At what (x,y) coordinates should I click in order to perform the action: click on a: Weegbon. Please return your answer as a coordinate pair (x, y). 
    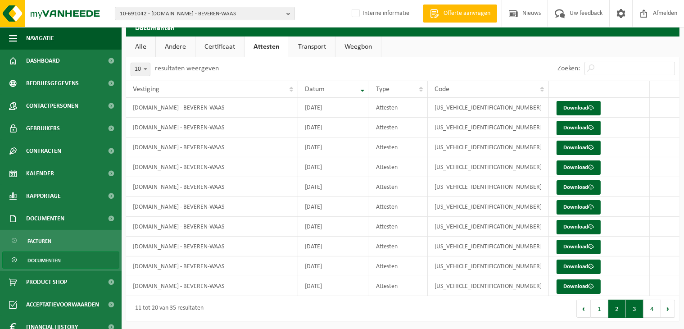
    Looking at the image, I should click on (358, 47).